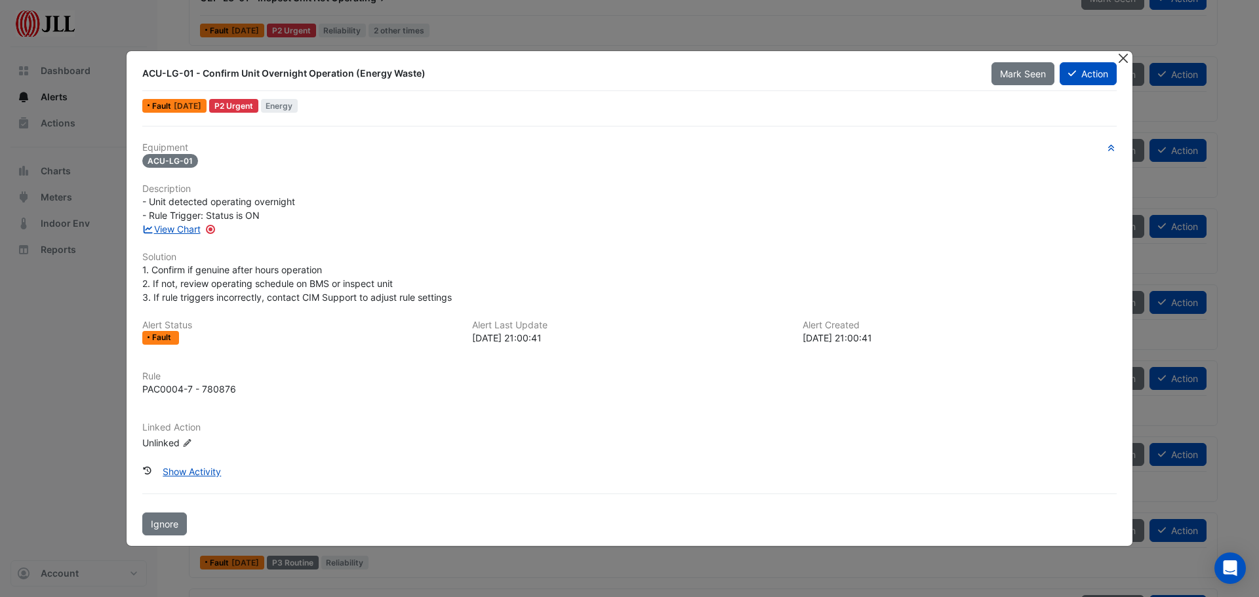 This screenshot has height=597, width=1259. I want to click on h6: Alert Last Update, so click(629, 325).